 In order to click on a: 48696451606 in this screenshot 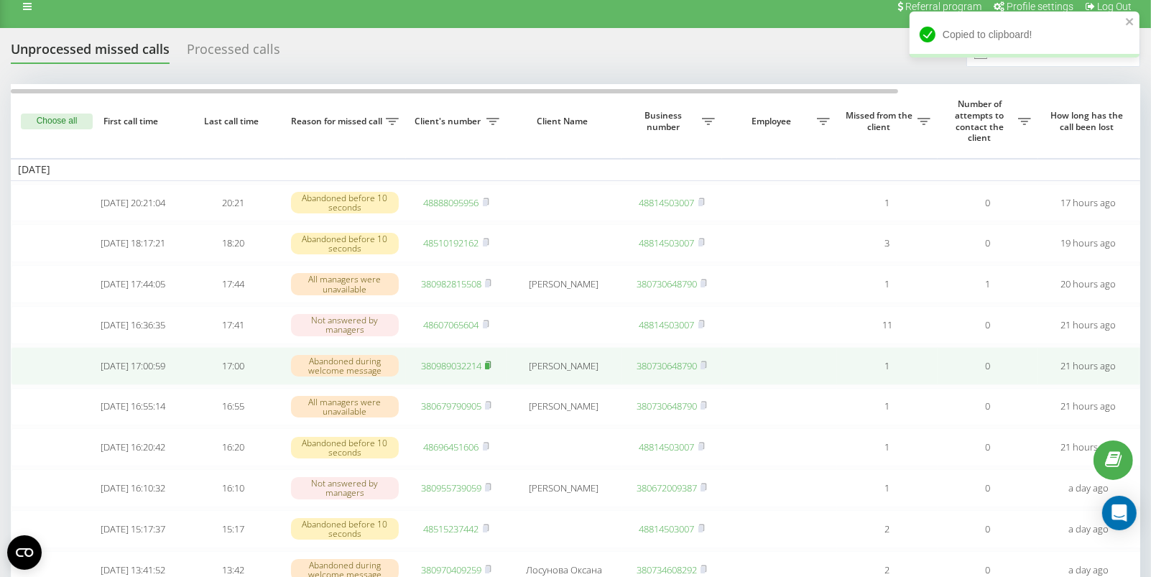, I will do `click(451, 447)`.